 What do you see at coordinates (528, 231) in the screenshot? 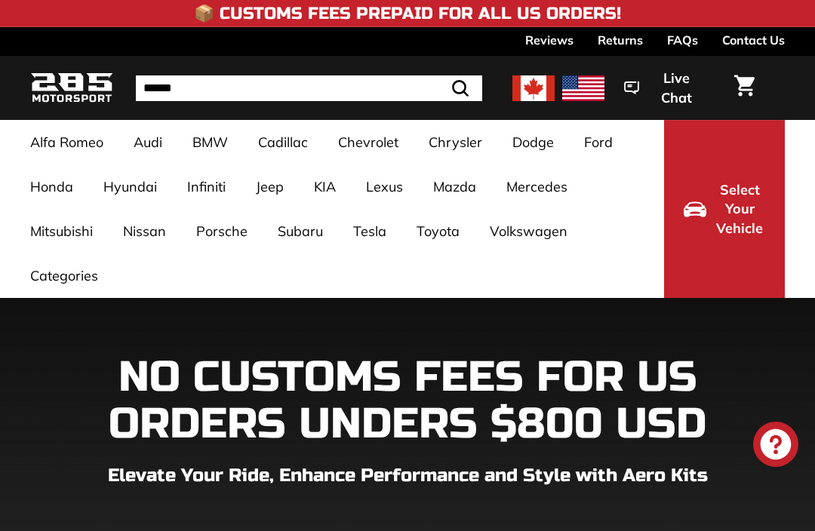
I see `a: Volkswagen` at bounding box center [528, 231].